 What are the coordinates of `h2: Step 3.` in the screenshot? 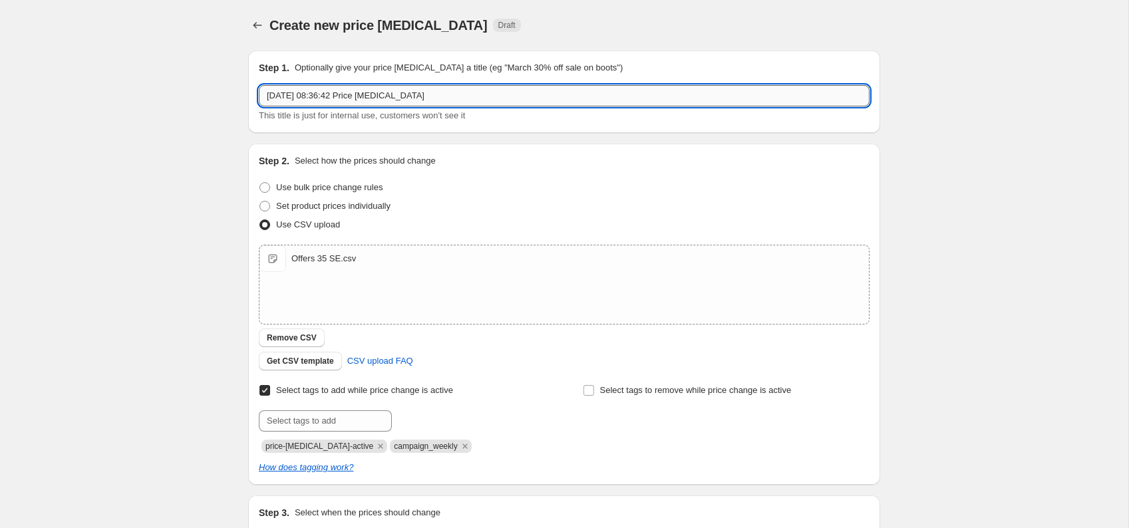 It's located at (274, 513).